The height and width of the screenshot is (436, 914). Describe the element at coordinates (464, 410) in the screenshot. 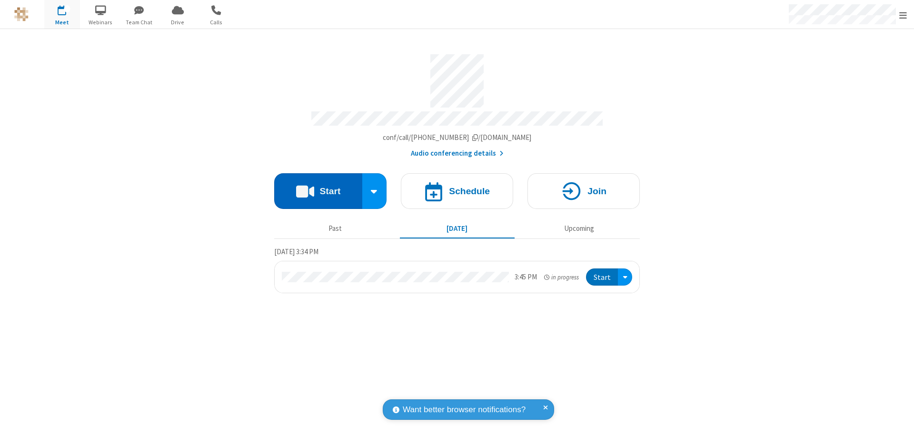

I see `span: Want better browser notifications?` at that location.